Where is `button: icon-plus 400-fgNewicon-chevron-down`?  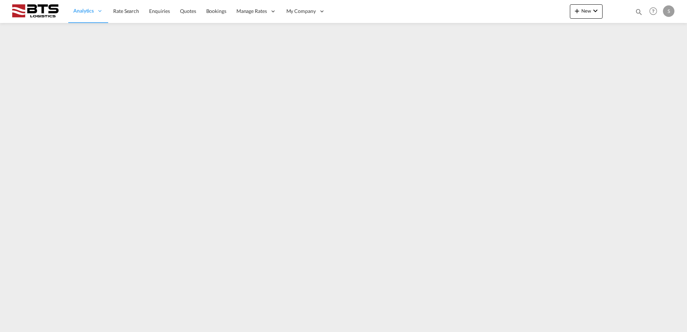 button: icon-plus 400-fgNewicon-chevron-down is located at coordinates (586, 12).